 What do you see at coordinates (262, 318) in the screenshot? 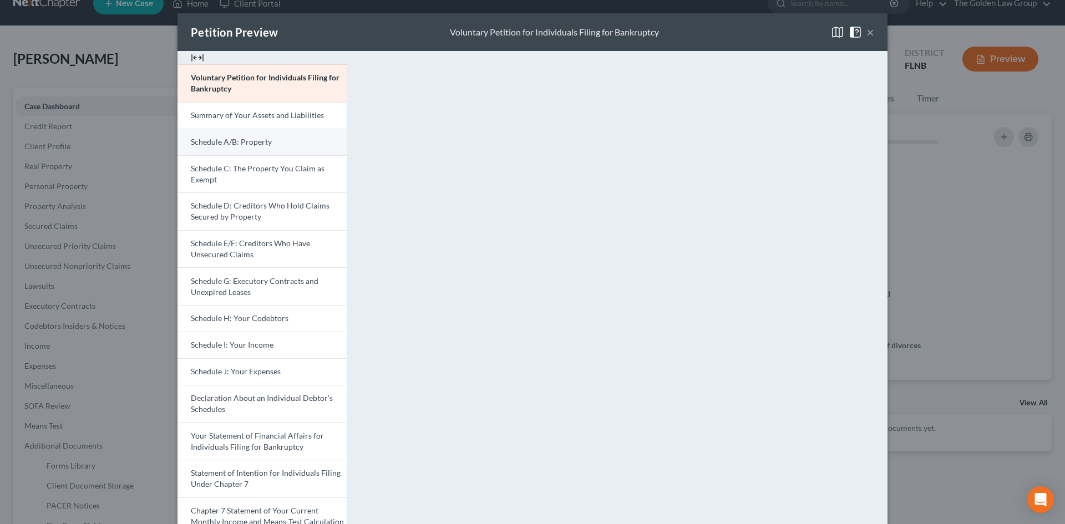
I see `a: Schedule H: Your Codebtors` at bounding box center [262, 318].